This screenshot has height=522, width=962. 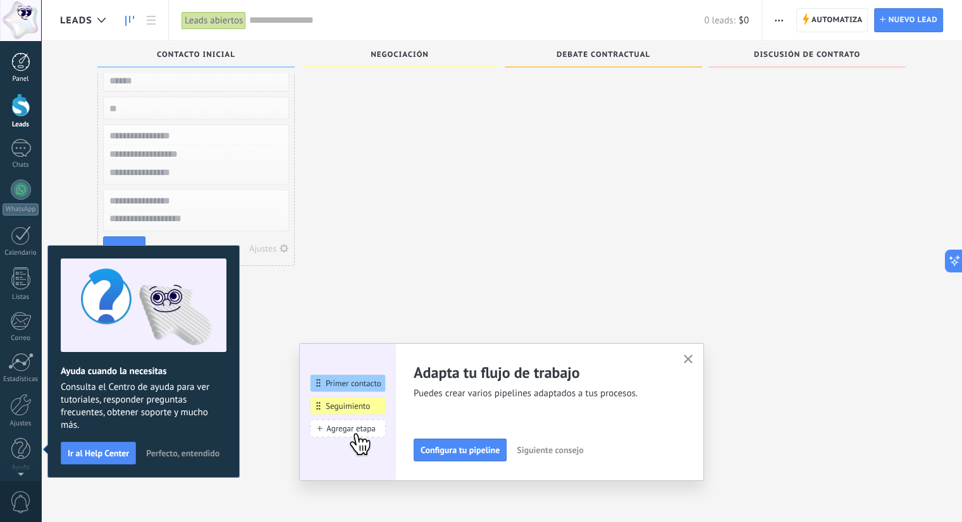 What do you see at coordinates (144, 407) in the screenshot?
I see `span: Consulta el Centro de ayuda para ver tutoriales, responder preguntas frecuentes, obtener soporte ...` at bounding box center [144, 407].